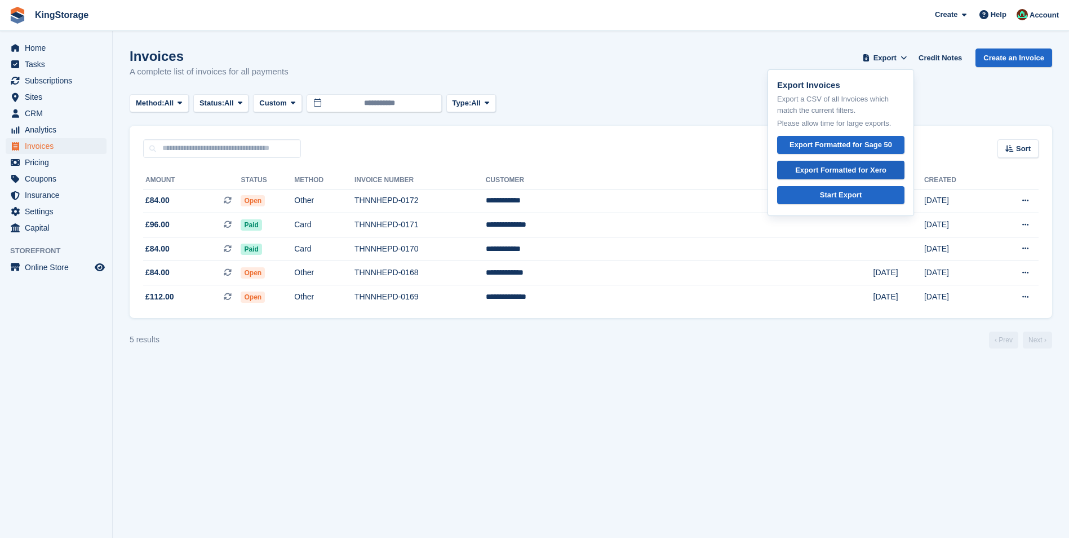 This screenshot has height=538, width=1069. What do you see at coordinates (1021, 340) in the screenshot?
I see `nav: Page` at bounding box center [1021, 340].